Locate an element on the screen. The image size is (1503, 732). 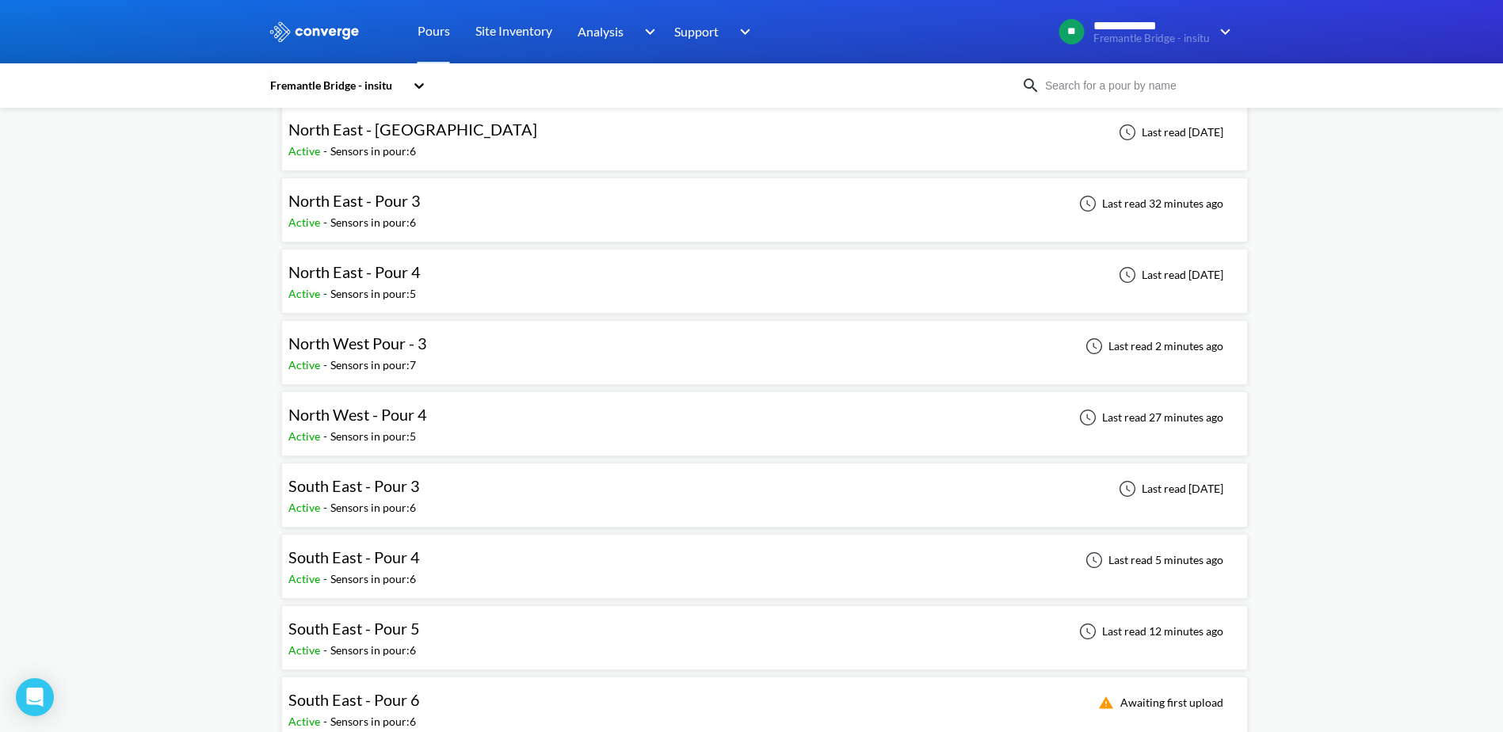
span: Analysis is located at coordinates (600, 31).